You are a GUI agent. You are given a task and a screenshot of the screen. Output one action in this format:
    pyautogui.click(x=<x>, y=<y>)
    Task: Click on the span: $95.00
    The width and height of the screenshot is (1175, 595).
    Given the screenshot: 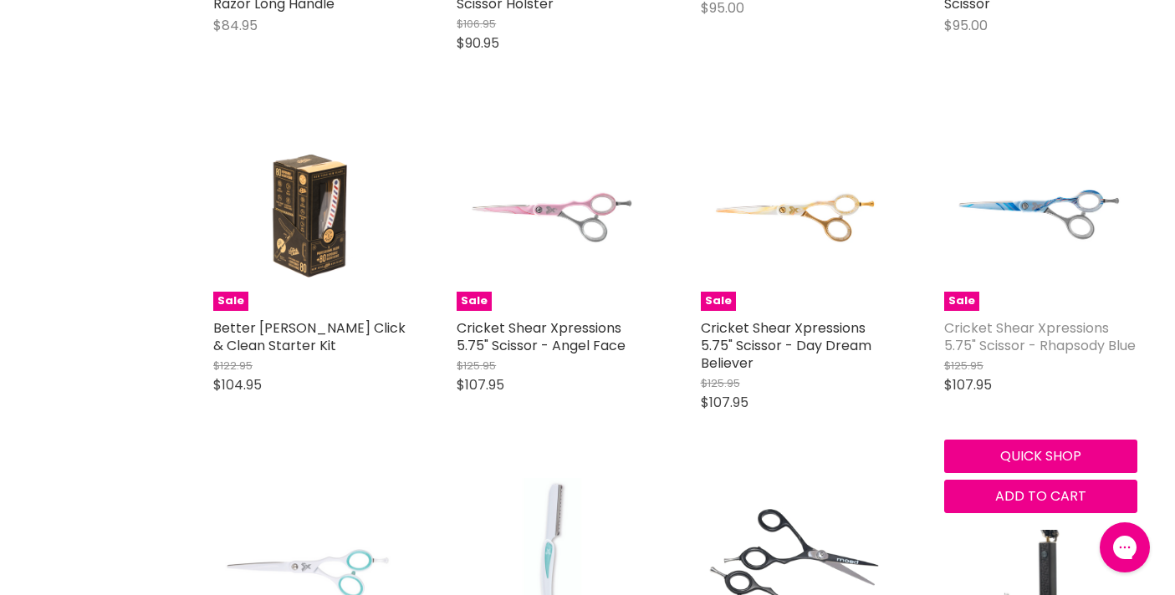 What is the action you would take?
    pyautogui.click(x=966, y=25)
    